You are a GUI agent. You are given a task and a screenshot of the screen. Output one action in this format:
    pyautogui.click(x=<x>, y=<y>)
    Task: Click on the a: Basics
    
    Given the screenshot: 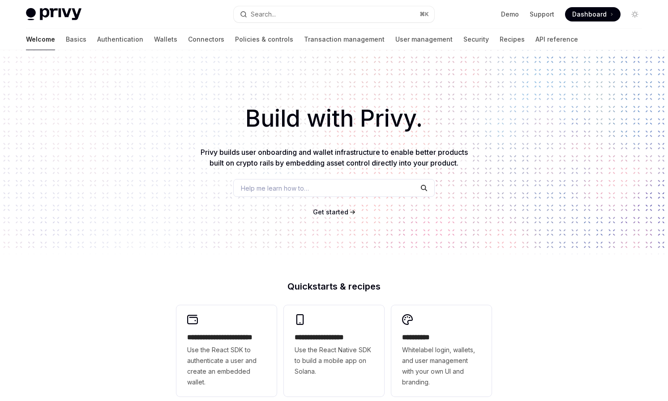 What is the action you would take?
    pyautogui.click(x=76, y=39)
    